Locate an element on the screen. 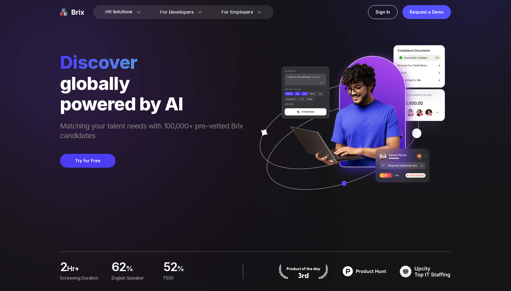 The width and height of the screenshot is (511, 291). span: 62 is located at coordinates (119, 267).